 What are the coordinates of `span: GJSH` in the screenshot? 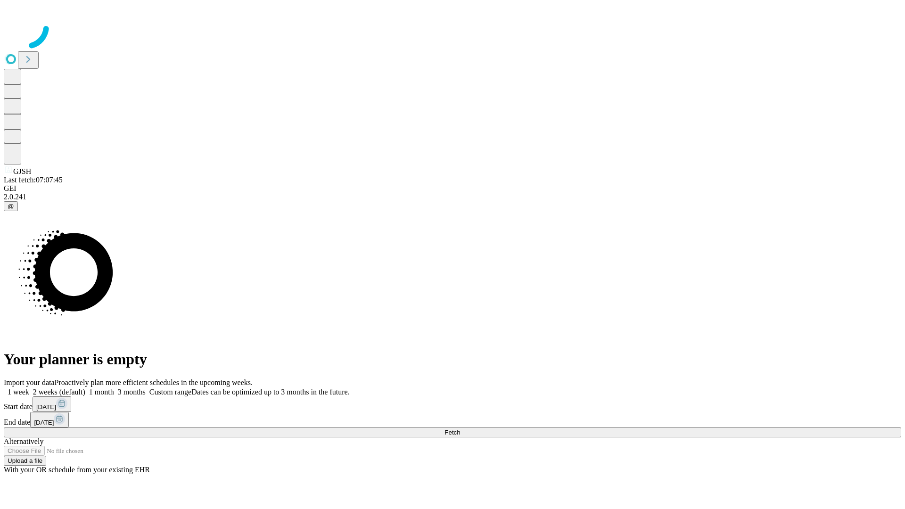 It's located at (22, 171).